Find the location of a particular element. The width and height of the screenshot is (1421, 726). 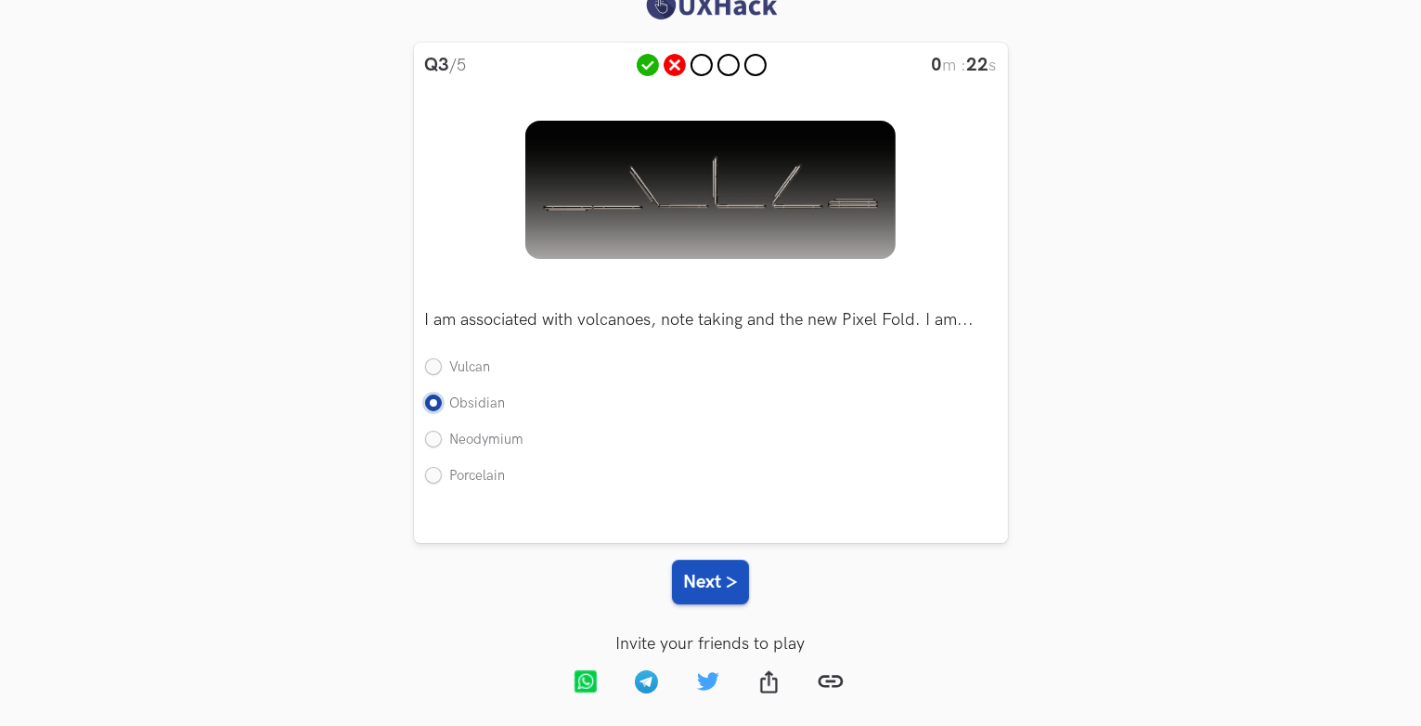

img: Share is located at coordinates (769, 681).